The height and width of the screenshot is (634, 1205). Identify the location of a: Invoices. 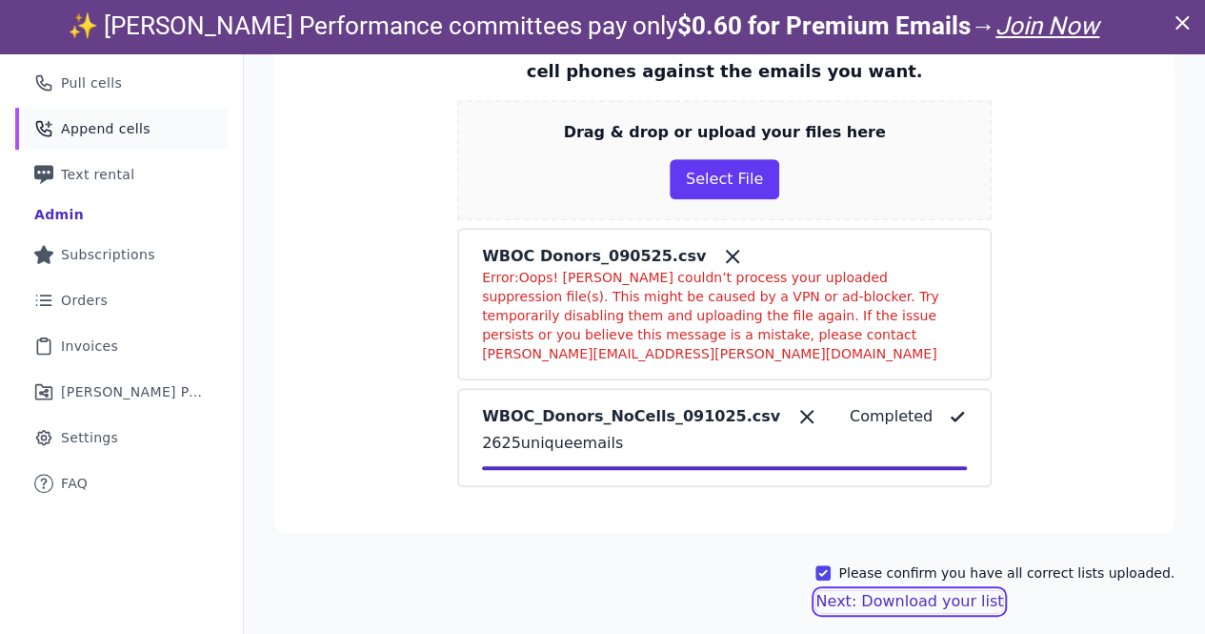
(121, 346).